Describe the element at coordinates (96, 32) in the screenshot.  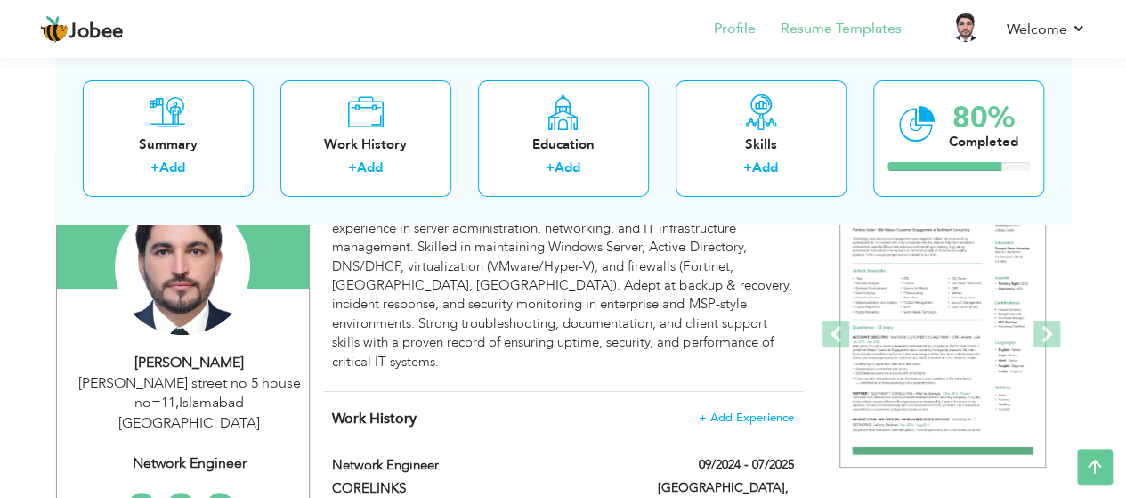
I see `span: Jobee` at that location.